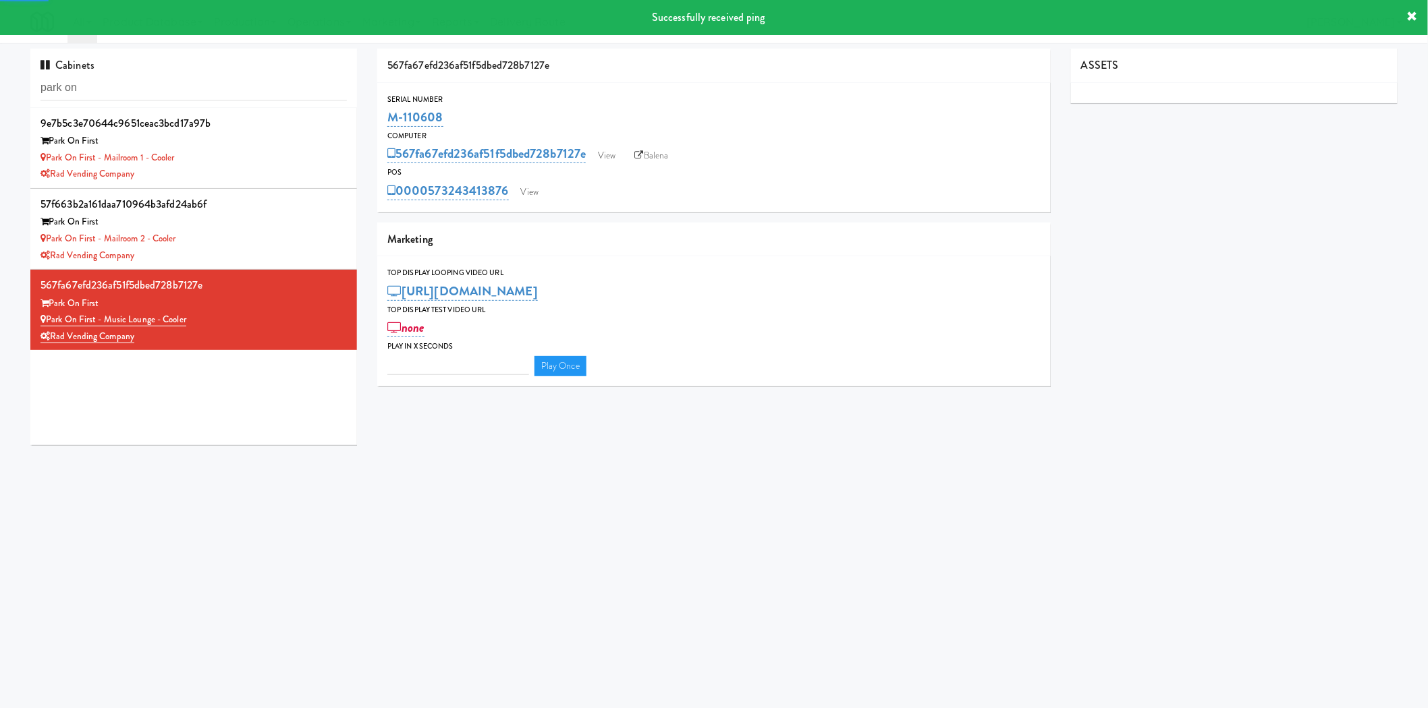 The height and width of the screenshot is (708, 1428). I want to click on div: POS, so click(714, 173).